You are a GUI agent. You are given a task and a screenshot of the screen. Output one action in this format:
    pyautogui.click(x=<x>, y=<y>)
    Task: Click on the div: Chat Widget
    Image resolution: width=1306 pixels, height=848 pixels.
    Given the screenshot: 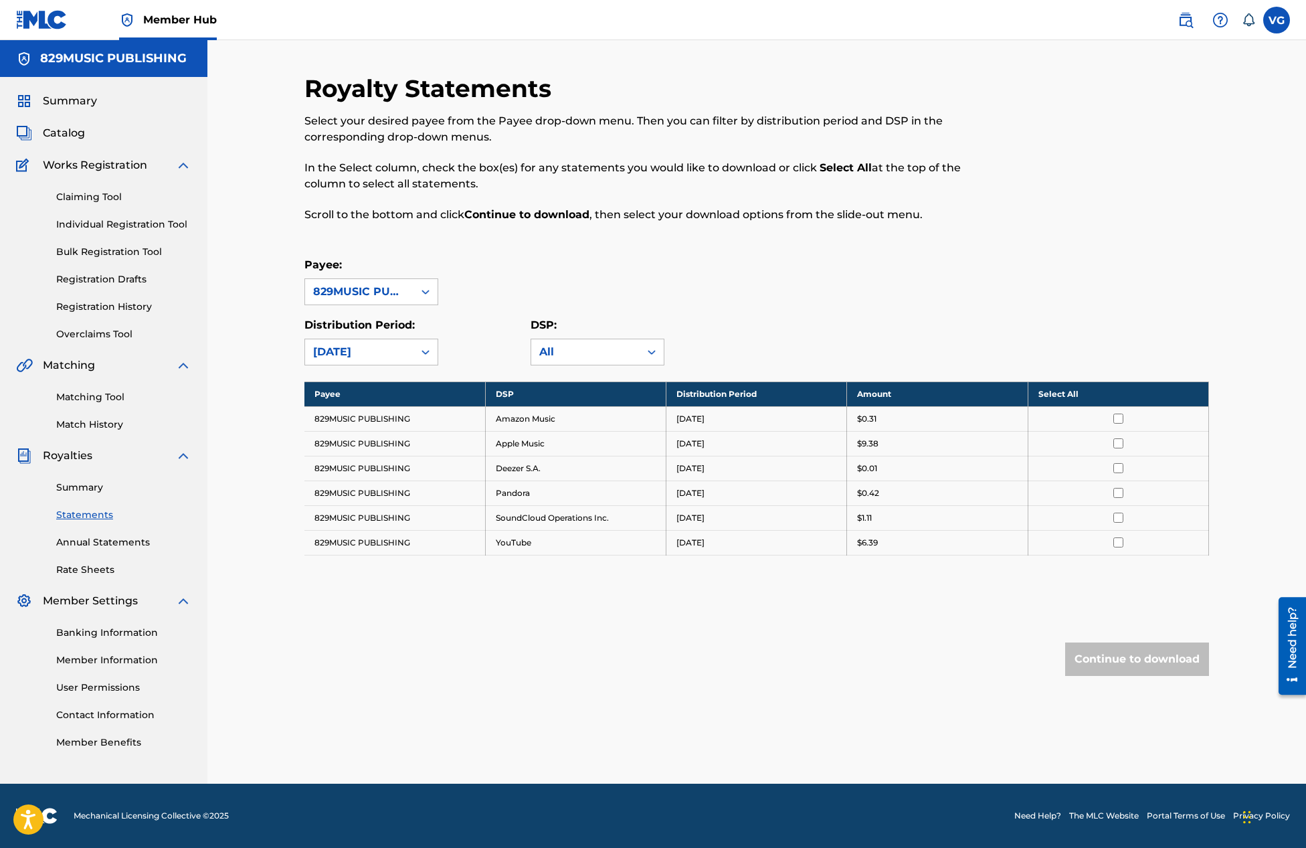 What is the action you would take?
    pyautogui.click(x=1273, y=816)
    